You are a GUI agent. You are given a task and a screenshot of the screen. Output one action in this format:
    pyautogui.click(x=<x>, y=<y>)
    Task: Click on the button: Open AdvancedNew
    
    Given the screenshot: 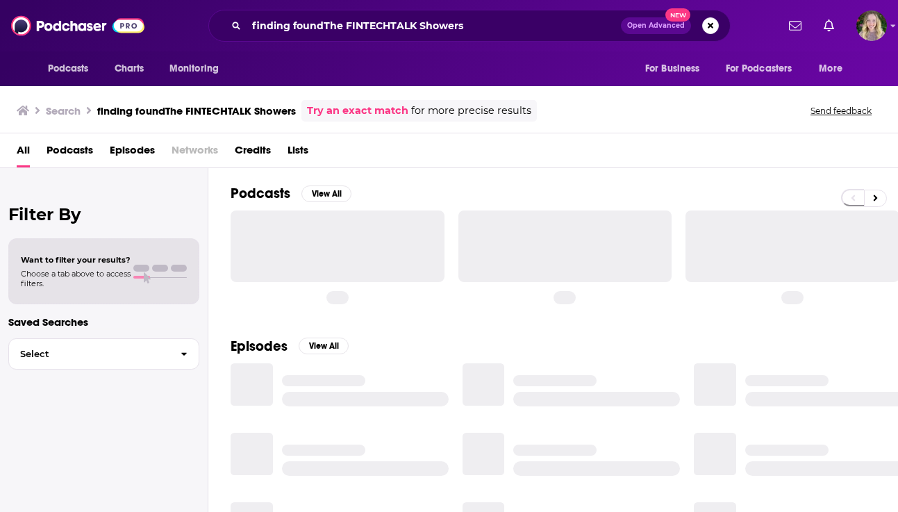 What is the action you would take?
    pyautogui.click(x=655, y=26)
    